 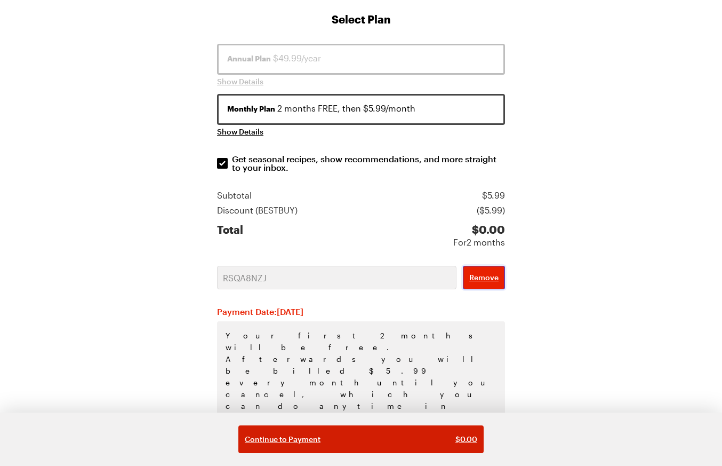 What do you see at coordinates (230, 236) in the screenshot?
I see `div: Total` at bounding box center [230, 236].